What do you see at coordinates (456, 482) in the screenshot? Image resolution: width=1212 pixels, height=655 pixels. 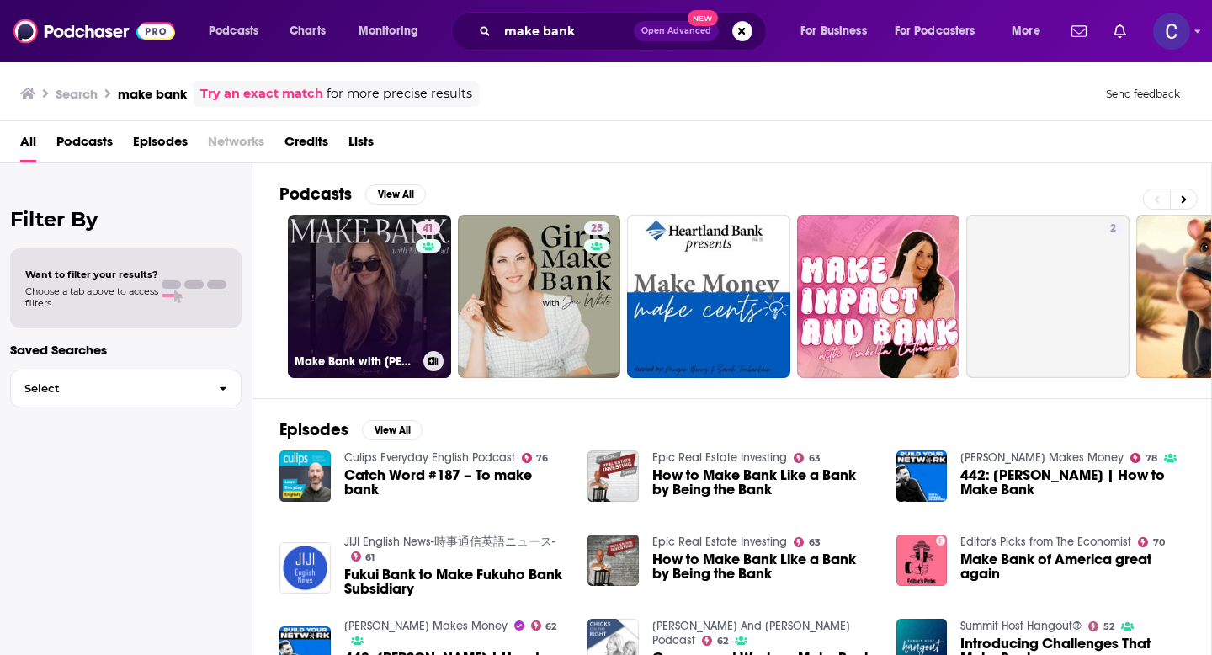 I see `span: Catch Word #187 – To make bank` at bounding box center [456, 482].